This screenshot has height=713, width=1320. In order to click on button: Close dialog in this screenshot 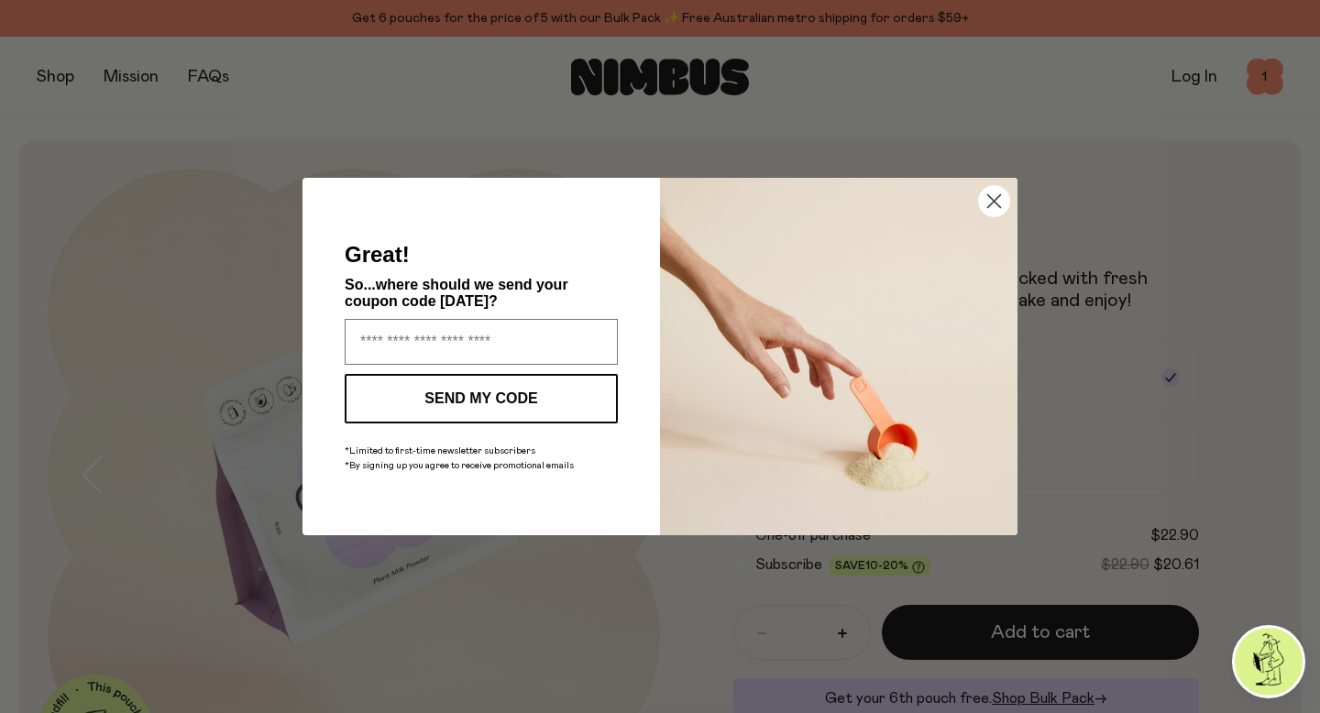, I will do `click(994, 201)`.